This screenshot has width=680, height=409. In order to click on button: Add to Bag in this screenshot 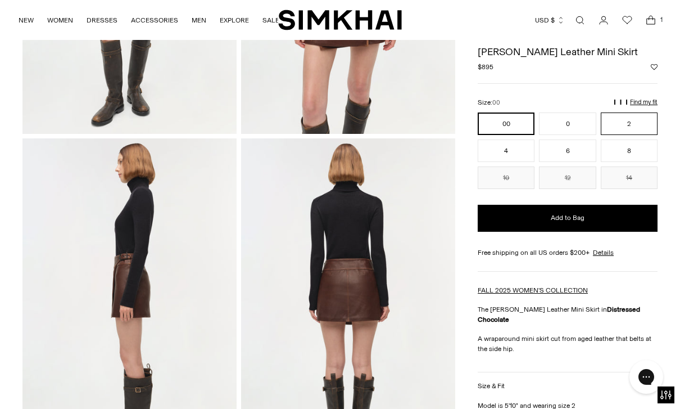, I will do `click(568, 218)`.